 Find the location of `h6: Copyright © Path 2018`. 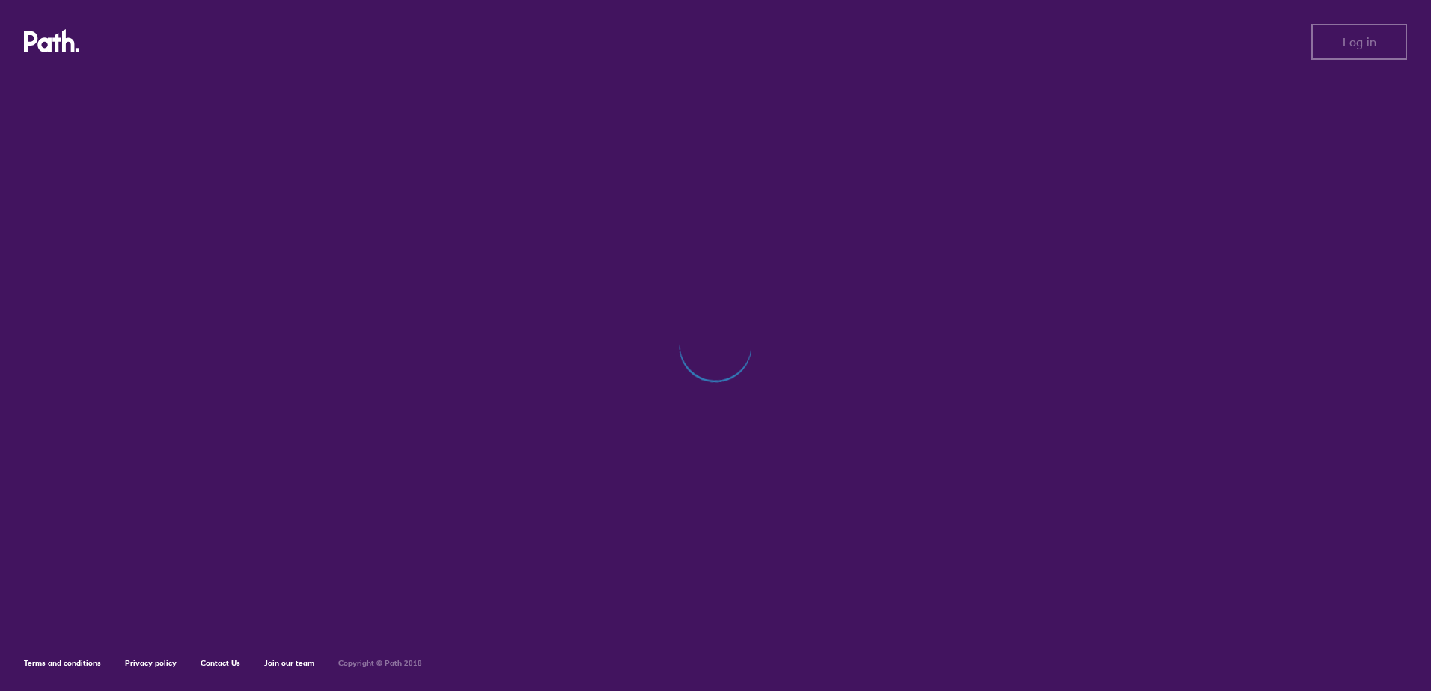

h6: Copyright © Path 2018 is located at coordinates (380, 664).